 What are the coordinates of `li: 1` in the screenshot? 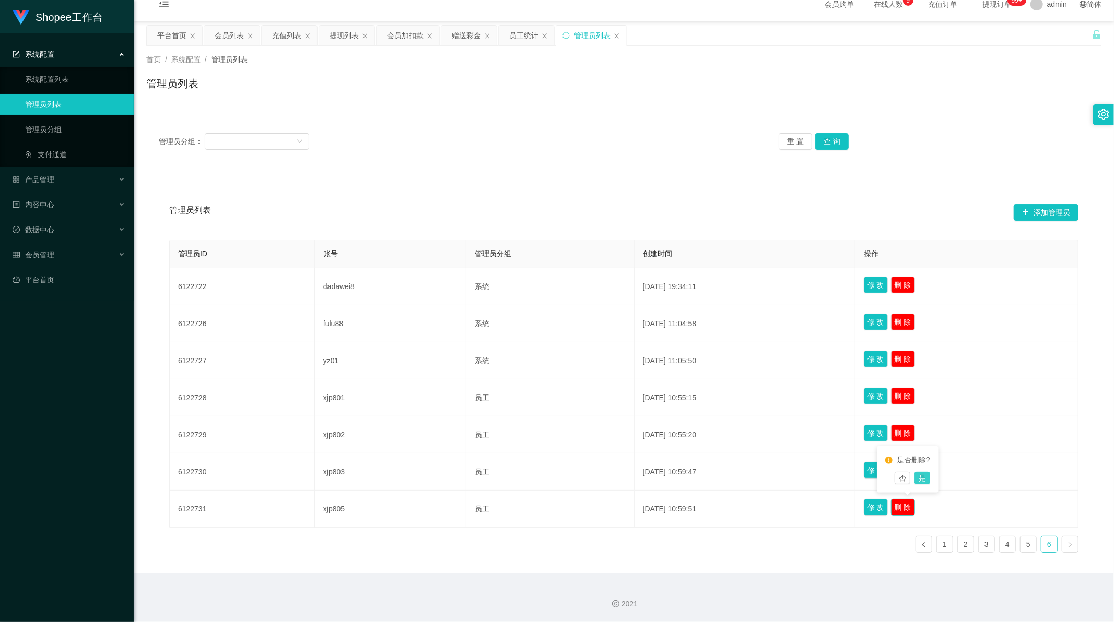 It's located at (945, 545).